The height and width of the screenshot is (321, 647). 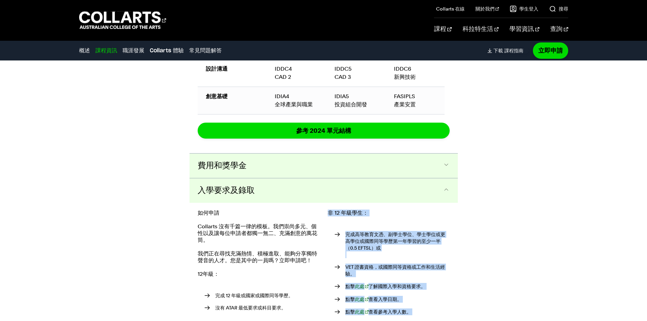 I want to click on a: Collarts 體驗, so click(x=167, y=51).